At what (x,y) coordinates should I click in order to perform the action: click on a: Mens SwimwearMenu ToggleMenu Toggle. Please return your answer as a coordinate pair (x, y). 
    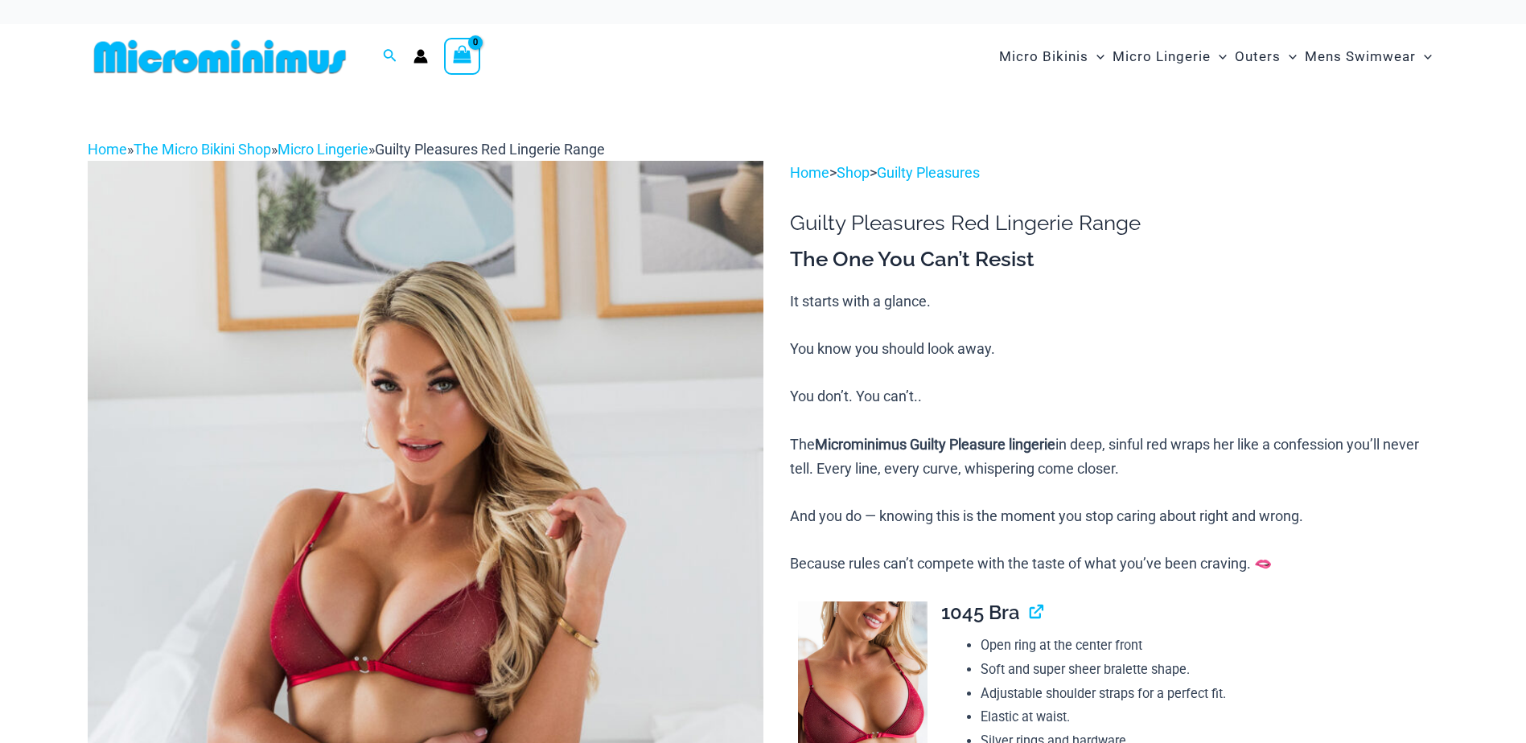
    Looking at the image, I should click on (1368, 56).